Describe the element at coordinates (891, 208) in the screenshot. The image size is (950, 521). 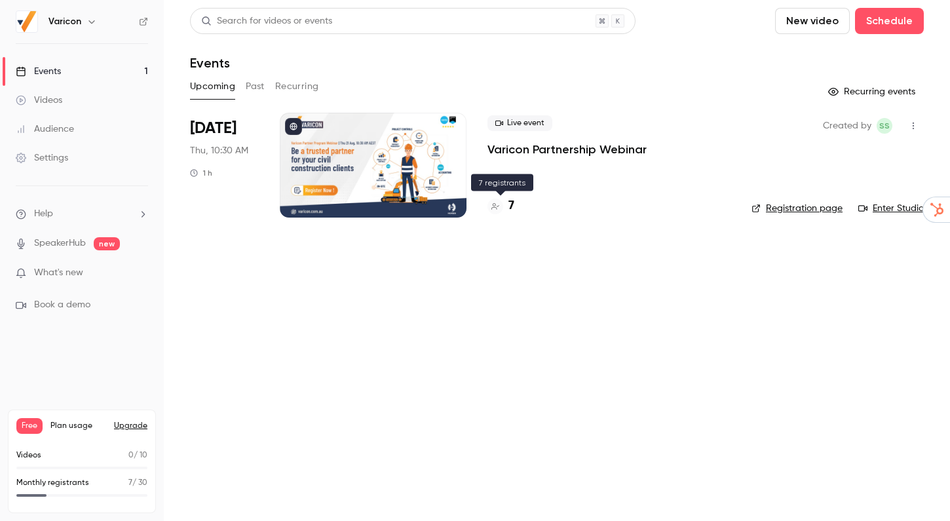
I see `a: Enter Studio` at that location.